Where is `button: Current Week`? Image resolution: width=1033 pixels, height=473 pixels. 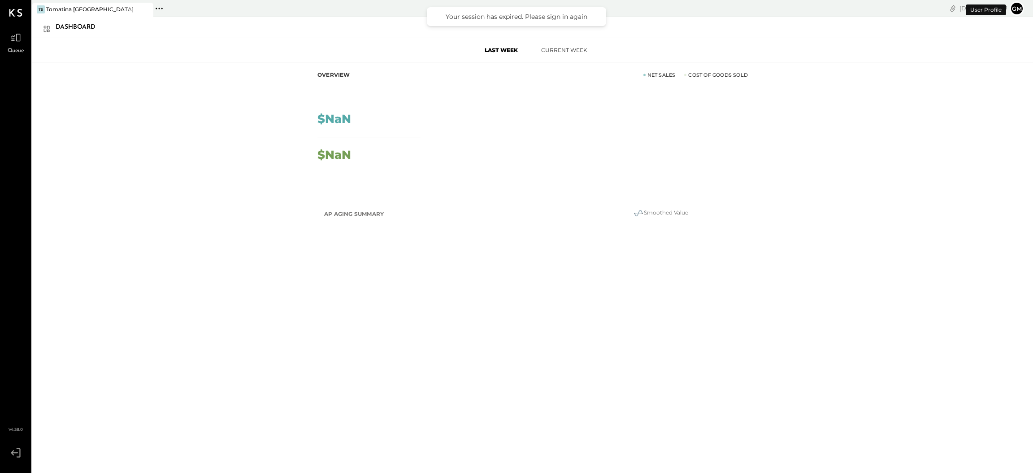
button: Current Week is located at coordinates (564, 50).